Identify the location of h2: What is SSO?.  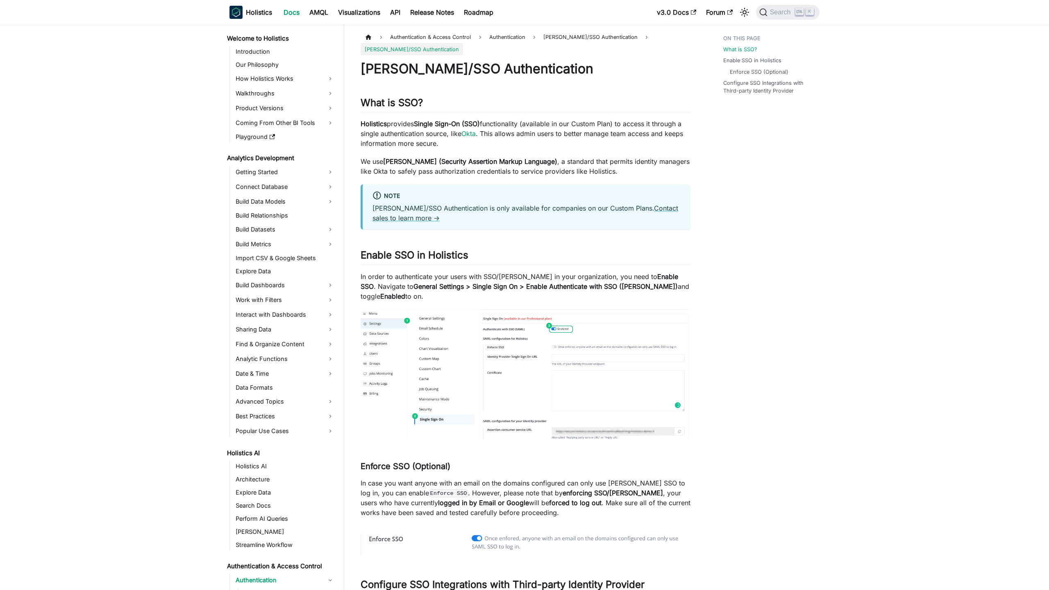
(526, 105).